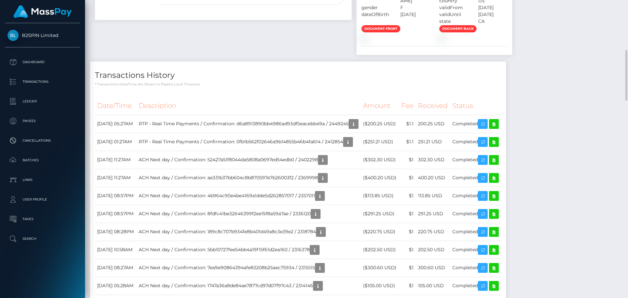 Image resolution: width=628 pixels, height=298 pixels. Describe the element at coordinates (43, 101) in the screenshot. I see `a: Ledger` at that location.